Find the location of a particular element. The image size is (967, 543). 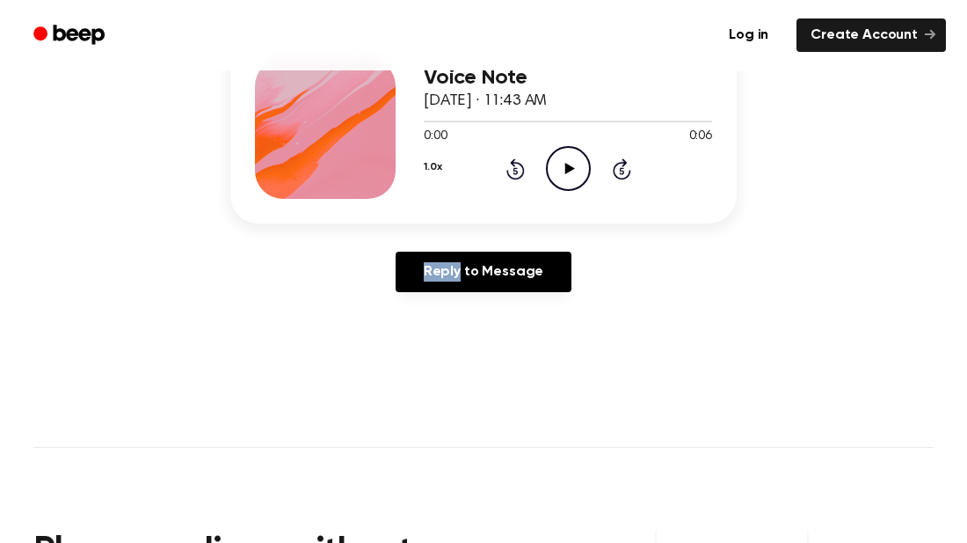

span: 0:06 is located at coordinates (701, 136).